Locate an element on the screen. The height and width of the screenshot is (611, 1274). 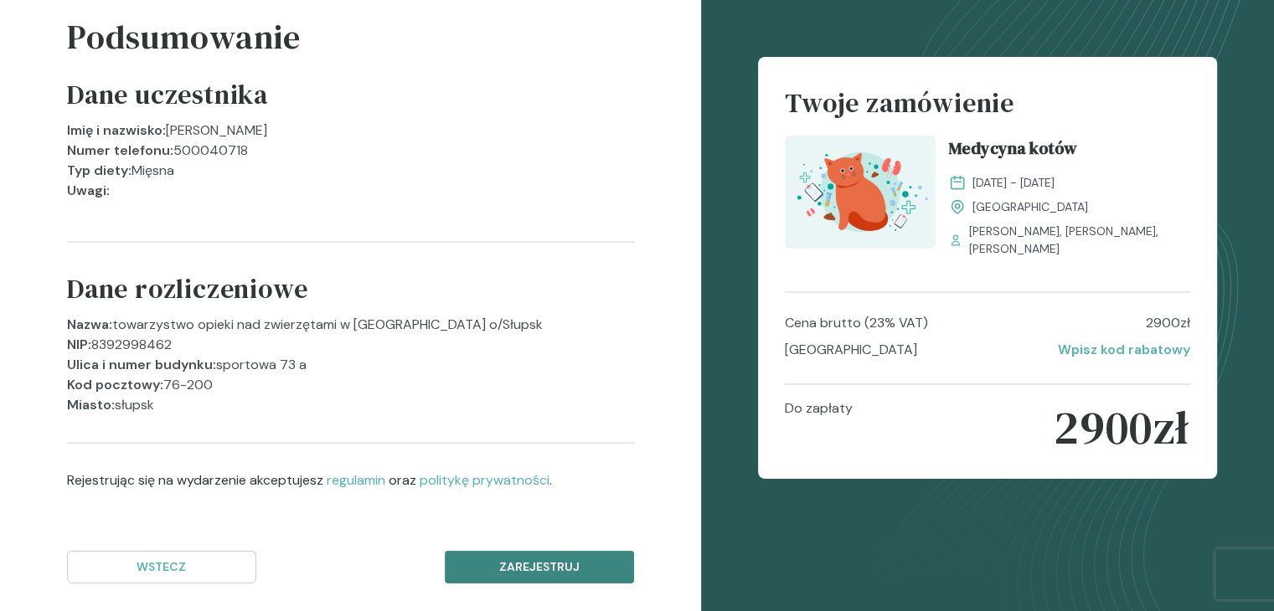
button: Zarejestruj is located at coordinates (539, 567).